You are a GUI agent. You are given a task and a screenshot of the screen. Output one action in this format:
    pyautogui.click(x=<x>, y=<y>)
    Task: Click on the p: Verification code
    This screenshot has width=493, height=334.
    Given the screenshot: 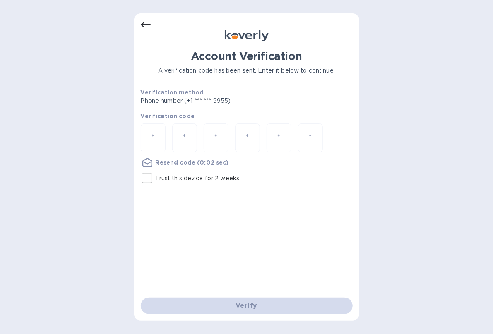 What is the action you would take?
    pyautogui.click(x=247, y=116)
    